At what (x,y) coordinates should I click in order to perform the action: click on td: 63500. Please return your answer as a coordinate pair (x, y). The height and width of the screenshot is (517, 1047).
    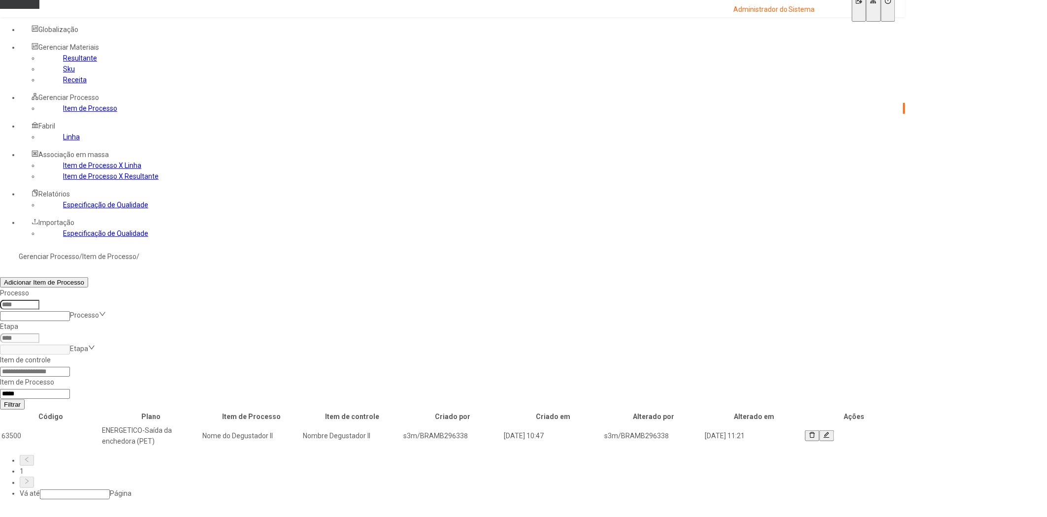
    Looking at the image, I should click on (51, 436).